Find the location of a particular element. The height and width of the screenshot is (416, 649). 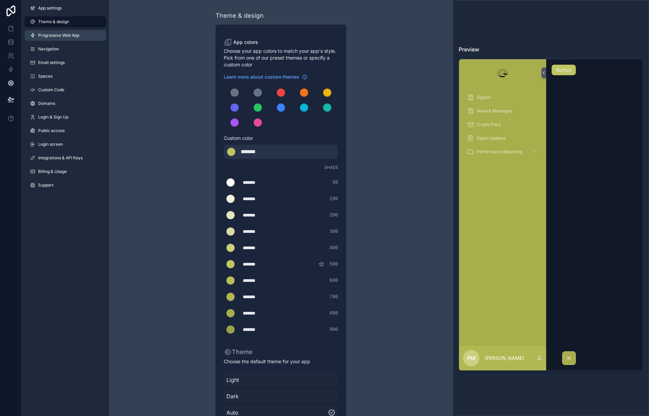

span: App colors is located at coordinates (246, 42).